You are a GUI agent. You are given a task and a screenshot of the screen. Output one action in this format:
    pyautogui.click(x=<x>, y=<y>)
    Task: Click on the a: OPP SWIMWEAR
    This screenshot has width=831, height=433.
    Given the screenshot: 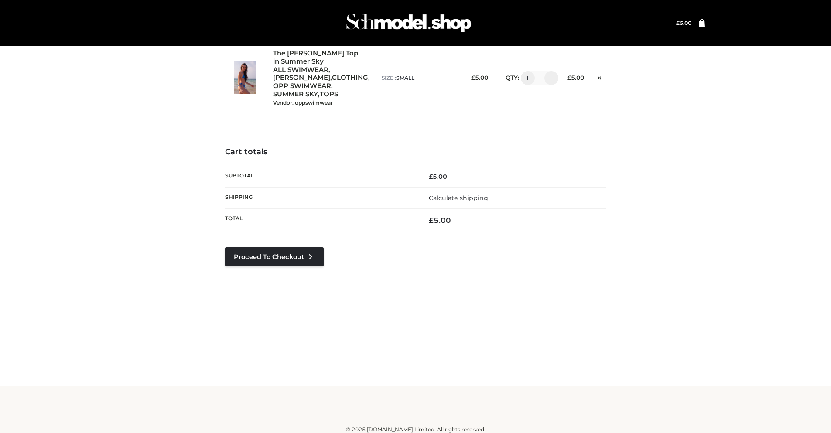 What is the action you would take?
    pyautogui.click(x=302, y=86)
    